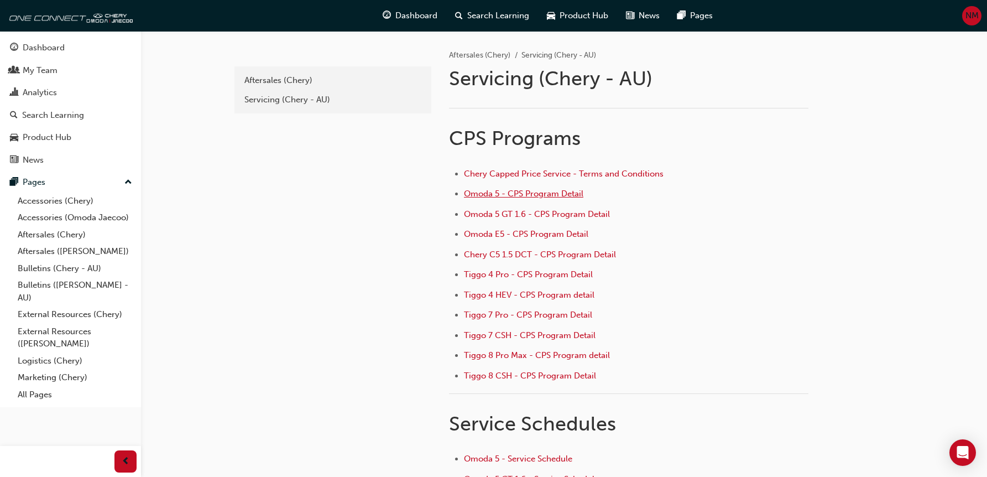 The width and height of the screenshot is (987, 477). Describe the element at coordinates (33, 160) in the screenshot. I see `div: News` at that location.